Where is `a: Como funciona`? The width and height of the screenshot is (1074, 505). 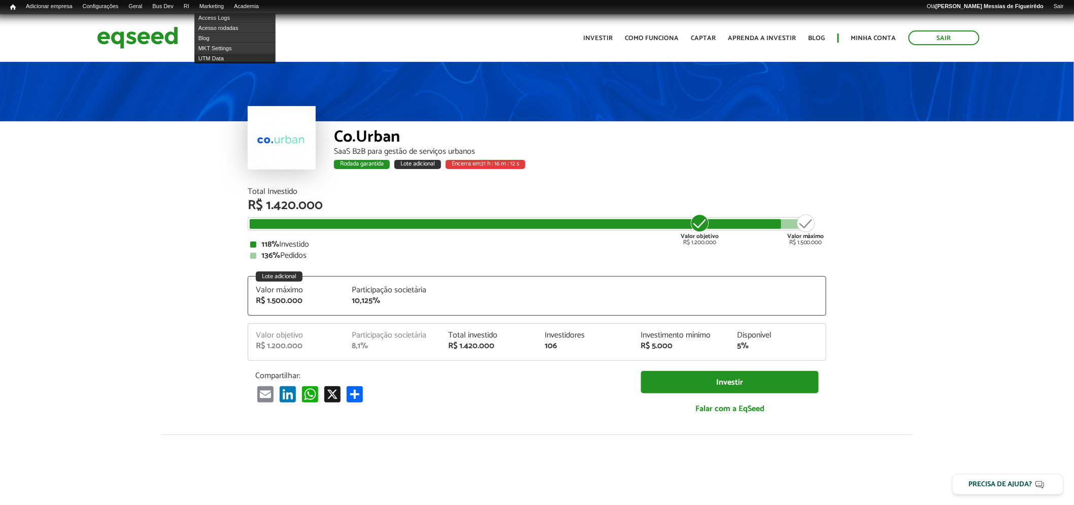 a: Como funciona is located at coordinates (652, 38).